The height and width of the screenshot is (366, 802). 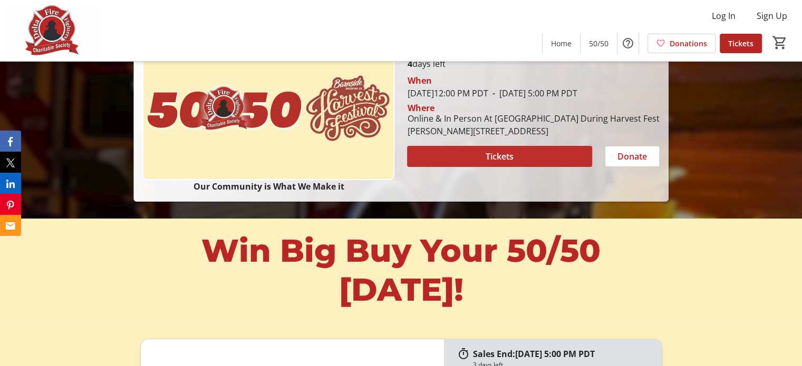 What do you see at coordinates (409, 64) in the screenshot?
I see `span: 4` at bounding box center [409, 64].